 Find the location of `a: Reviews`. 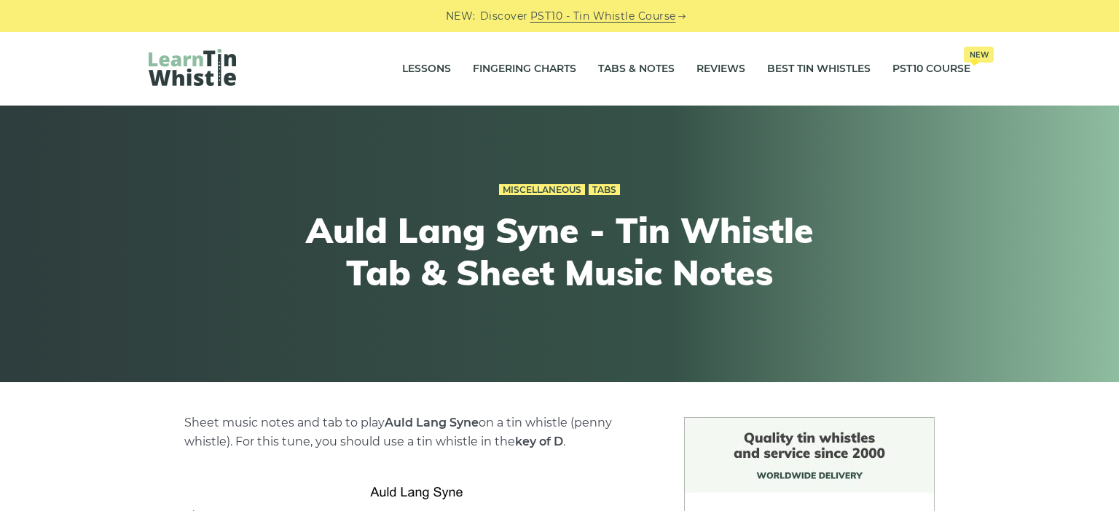

a: Reviews is located at coordinates (720, 69).